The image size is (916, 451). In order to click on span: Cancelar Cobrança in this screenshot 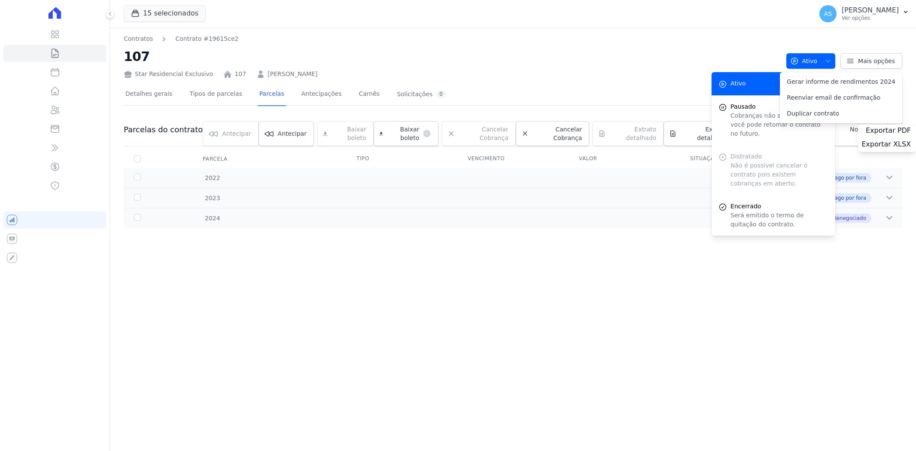, I will do `click(557, 134)`.